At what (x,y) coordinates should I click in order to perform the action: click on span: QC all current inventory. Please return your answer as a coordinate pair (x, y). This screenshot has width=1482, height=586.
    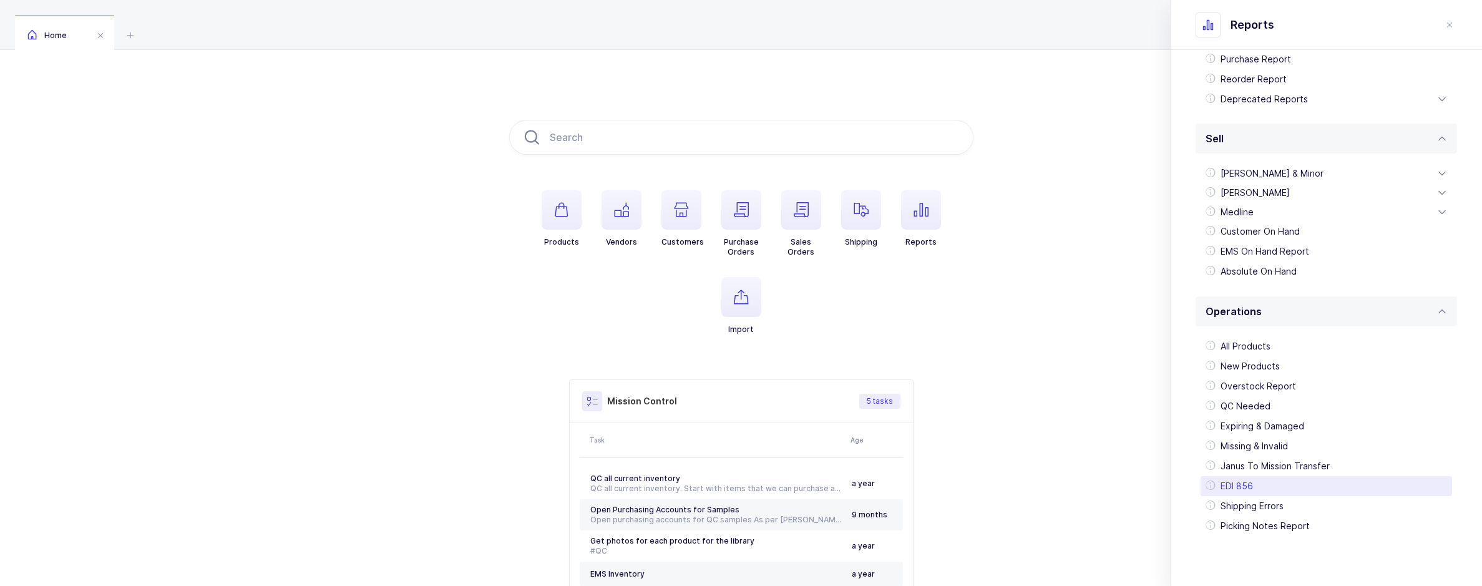
    Looking at the image, I should click on (635, 478).